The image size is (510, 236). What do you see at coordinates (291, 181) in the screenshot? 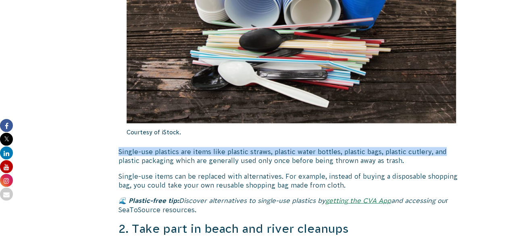
I see `p: Single-use items can be replaced with alternatives. For example, instead of buying a disposable s...` at bounding box center [291, 181].